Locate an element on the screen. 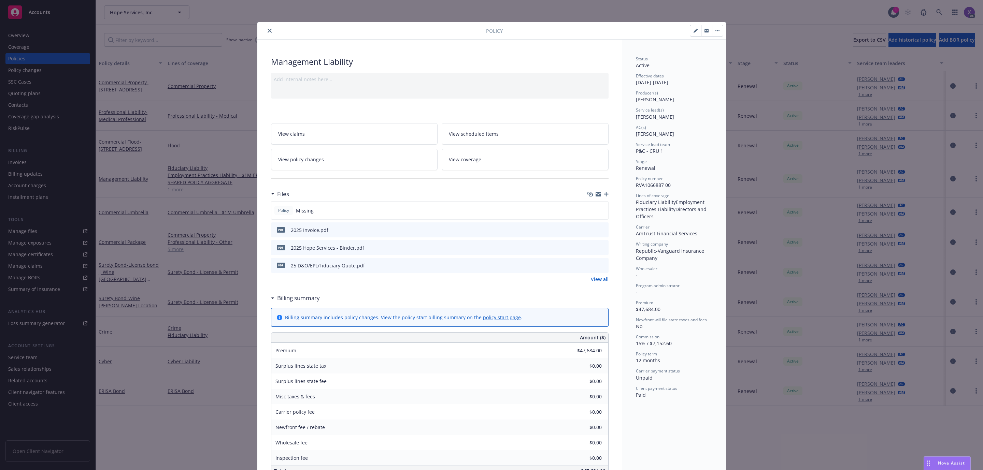  div: 2025 Invoice.pdf is located at coordinates (309, 230).